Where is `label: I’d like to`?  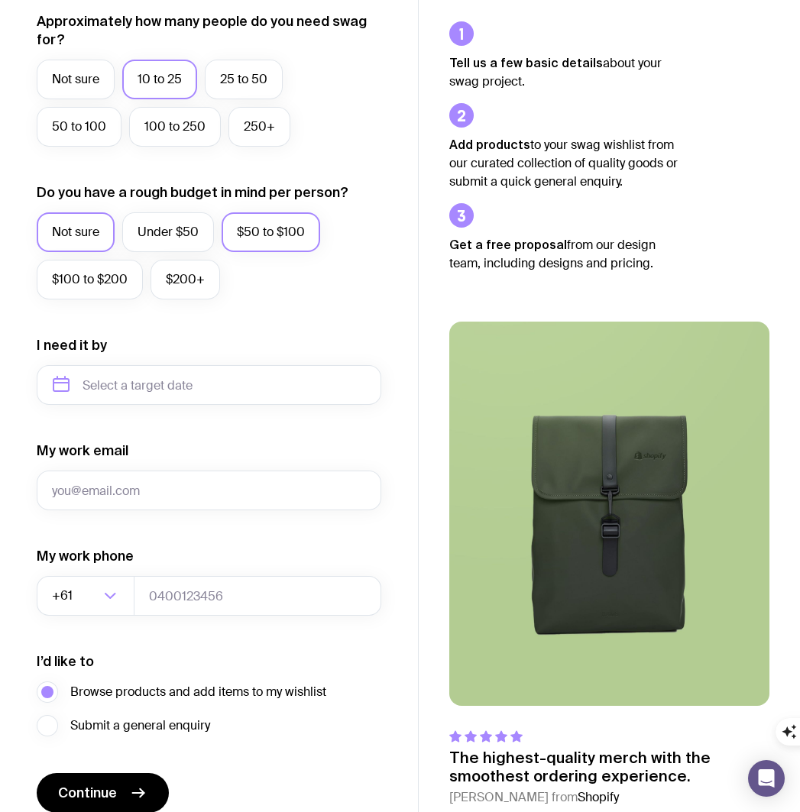 label: I’d like to is located at coordinates (65, 661).